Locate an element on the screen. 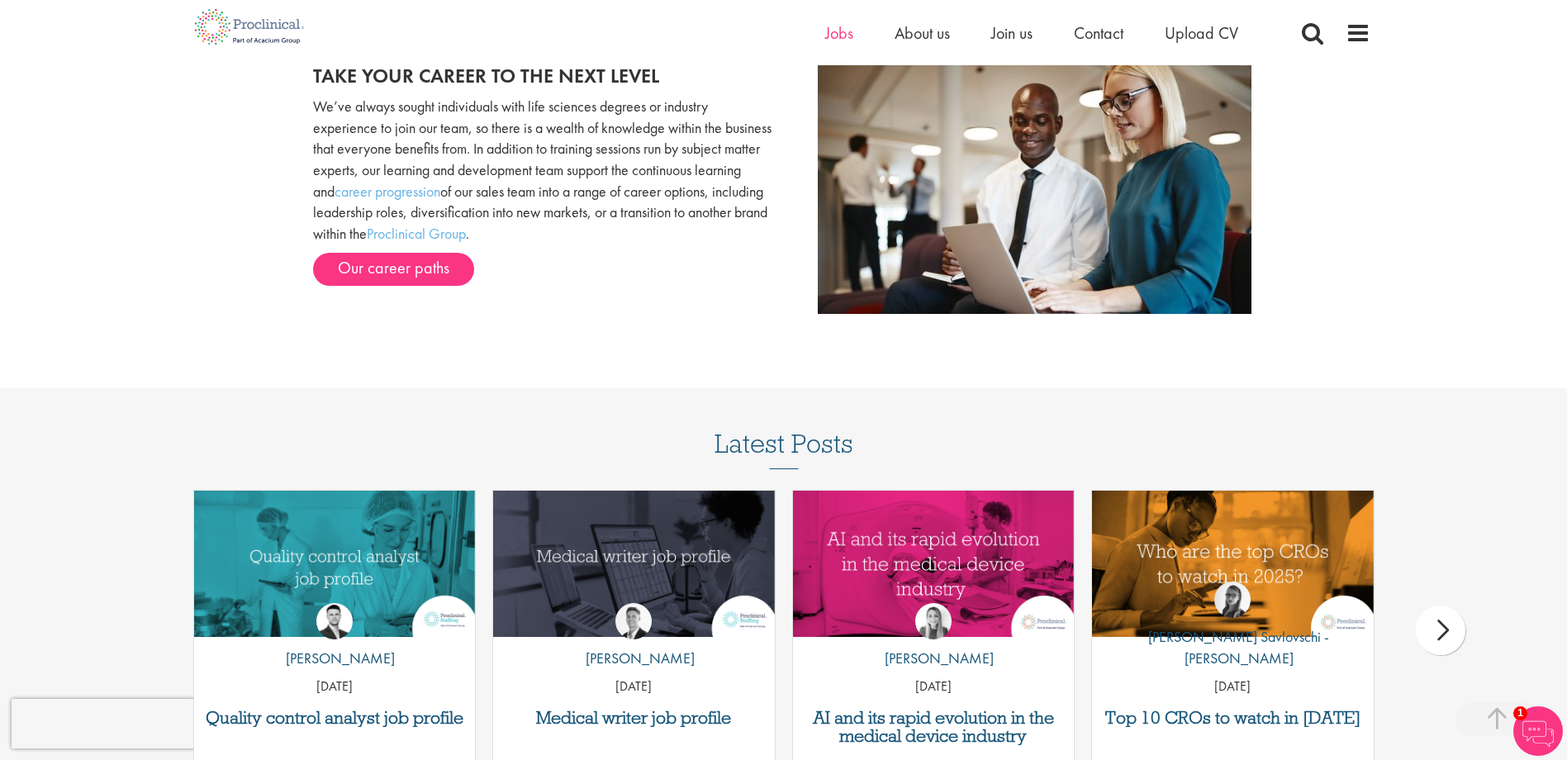 This screenshot has height=760, width=1567. a: Contact is located at coordinates (1099, 33).